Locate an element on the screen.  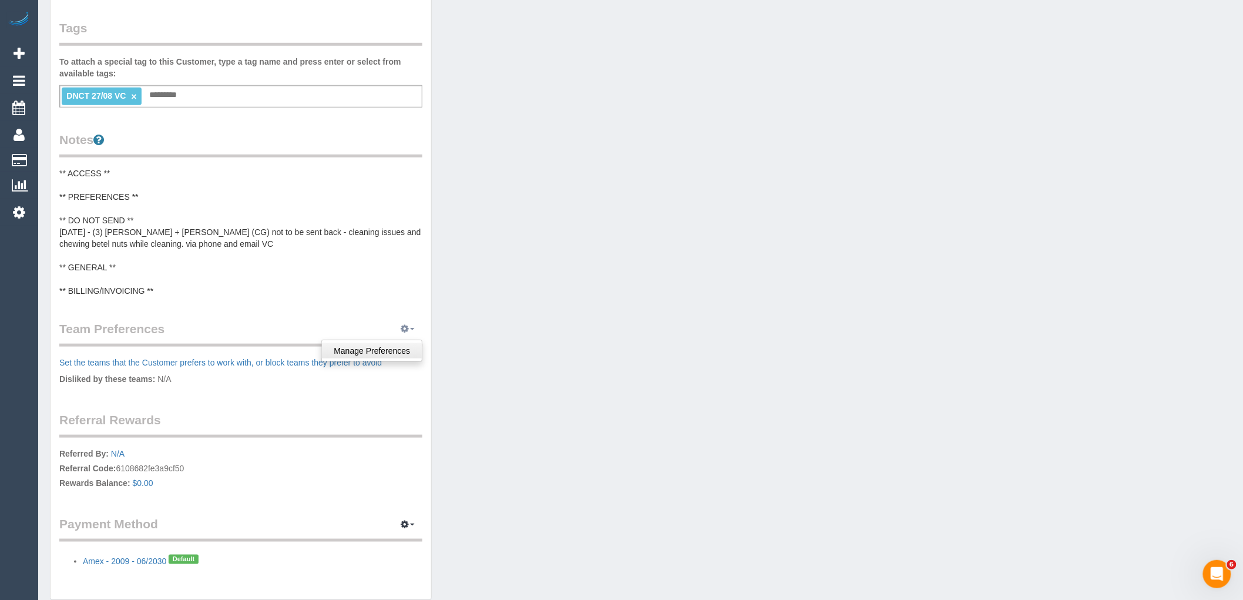
label: Referred By: is located at coordinates (84, 453).